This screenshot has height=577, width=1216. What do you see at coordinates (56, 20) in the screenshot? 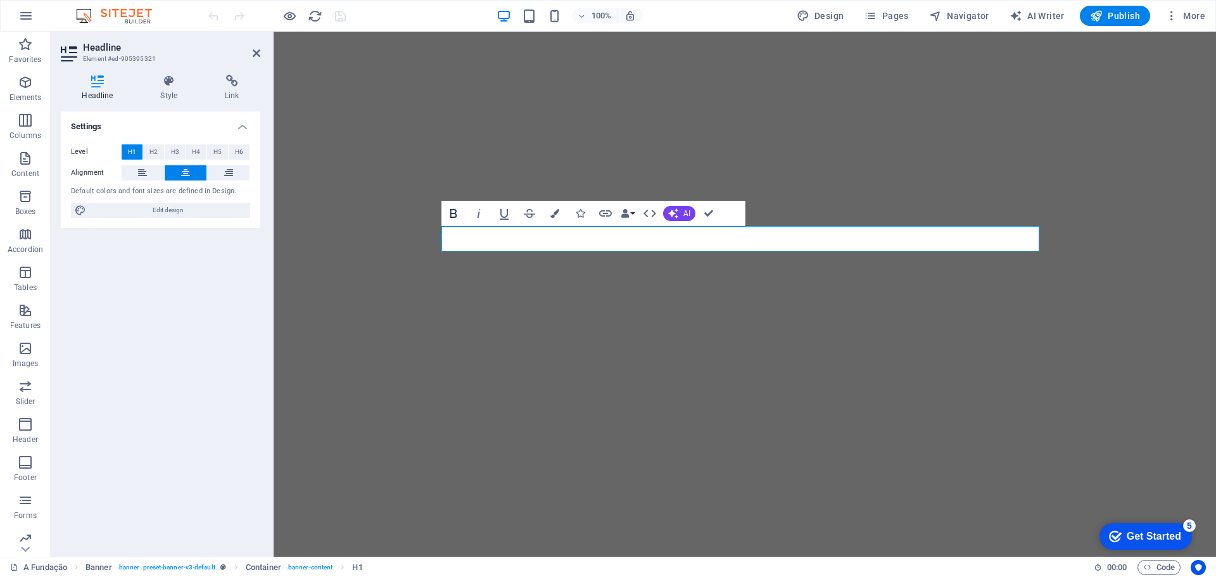
I see `div: Get Started 5 items remaining, 0% complete` at bounding box center [56, 20].